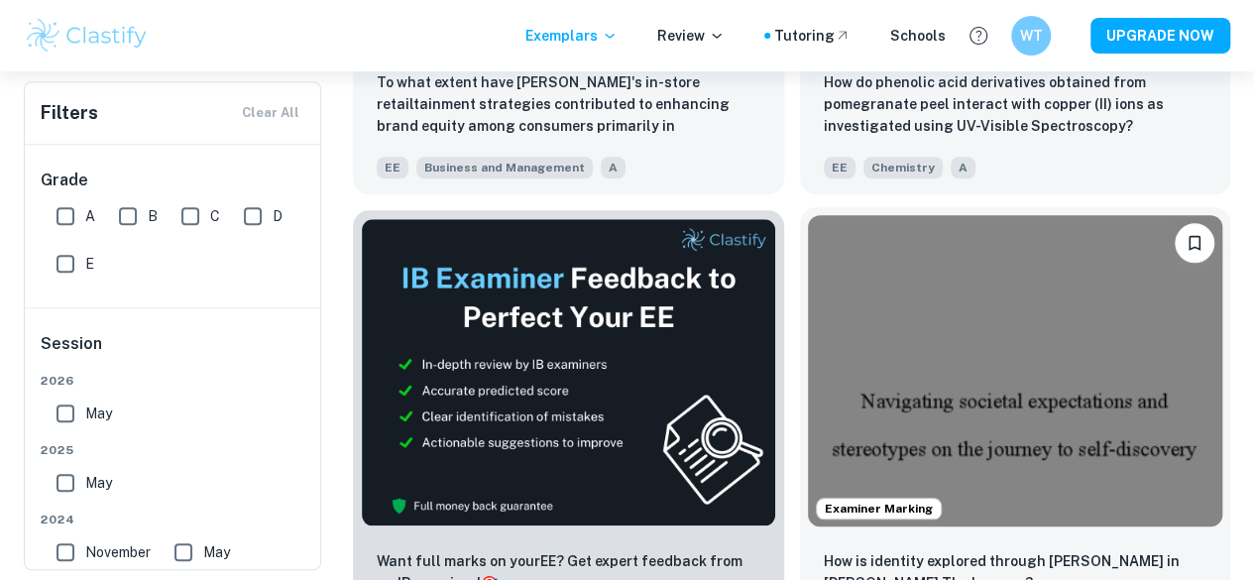 Image resolution: width=1254 pixels, height=580 pixels. What do you see at coordinates (86, 36) in the screenshot?
I see `a: Clastify logo` at bounding box center [86, 36].